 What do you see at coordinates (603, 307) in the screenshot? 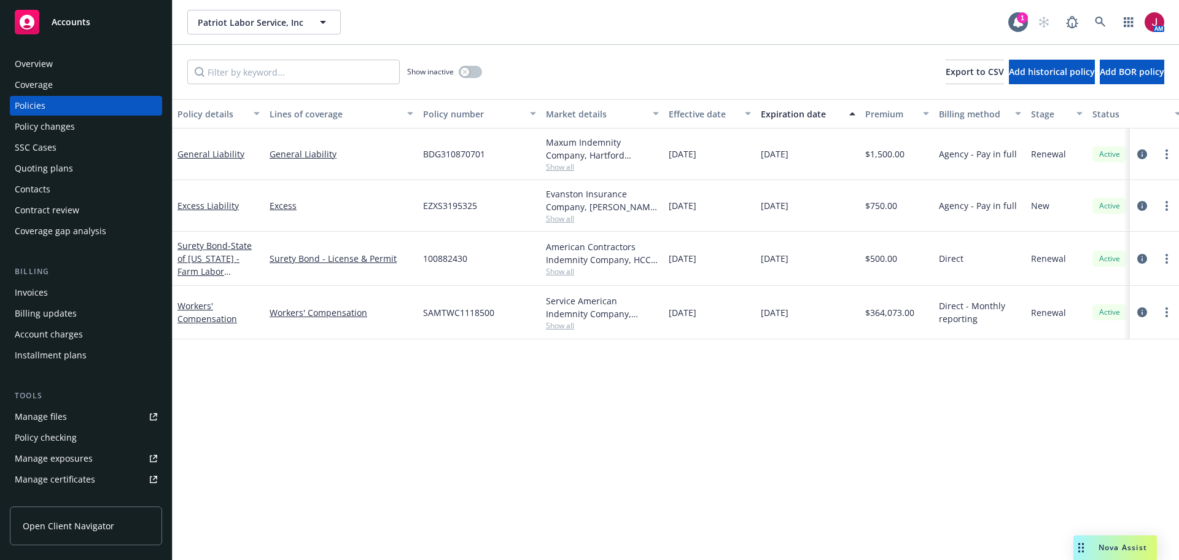
I see `div: Service American Indemnity Company, Service American Indemnity Company, Method Insurance` at bounding box center [603, 307].